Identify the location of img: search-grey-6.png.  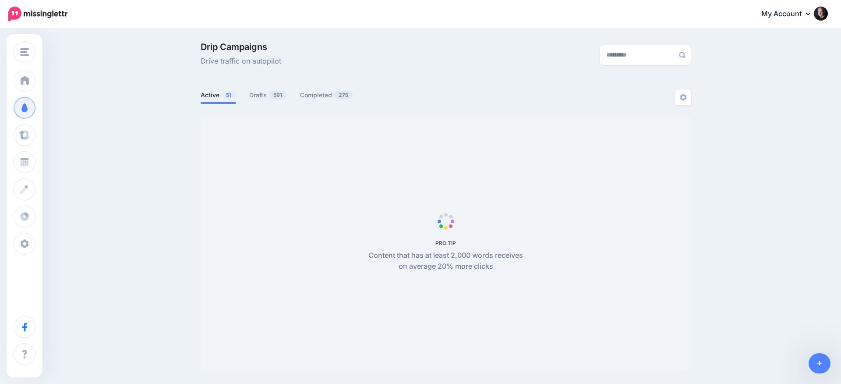
(682, 55).